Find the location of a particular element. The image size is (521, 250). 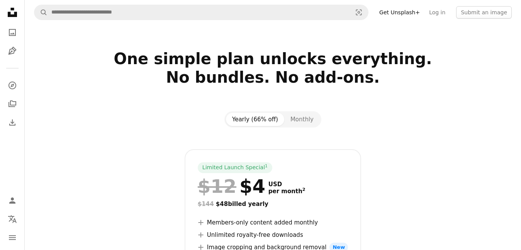

span: per month is located at coordinates (287, 191).